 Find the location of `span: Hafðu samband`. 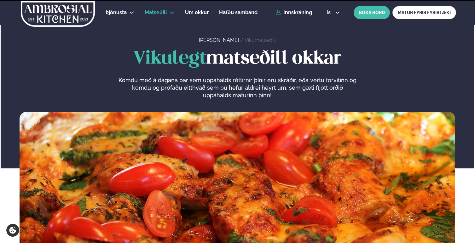

span: Hafðu samband is located at coordinates (238, 12).